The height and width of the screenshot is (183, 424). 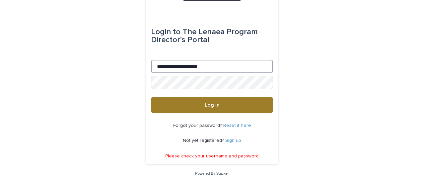 I want to click on div: The Lenaea Program Director's Portal, so click(x=212, y=36).